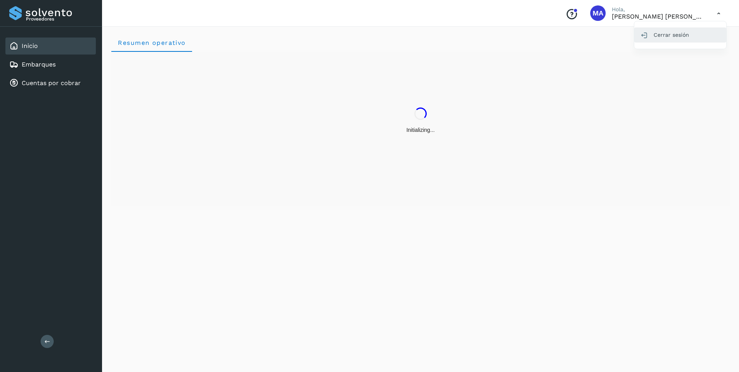 This screenshot has height=372, width=739. What do you see at coordinates (30, 46) in the screenshot?
I see `a: Inicio` at bounding box center [30, 46].